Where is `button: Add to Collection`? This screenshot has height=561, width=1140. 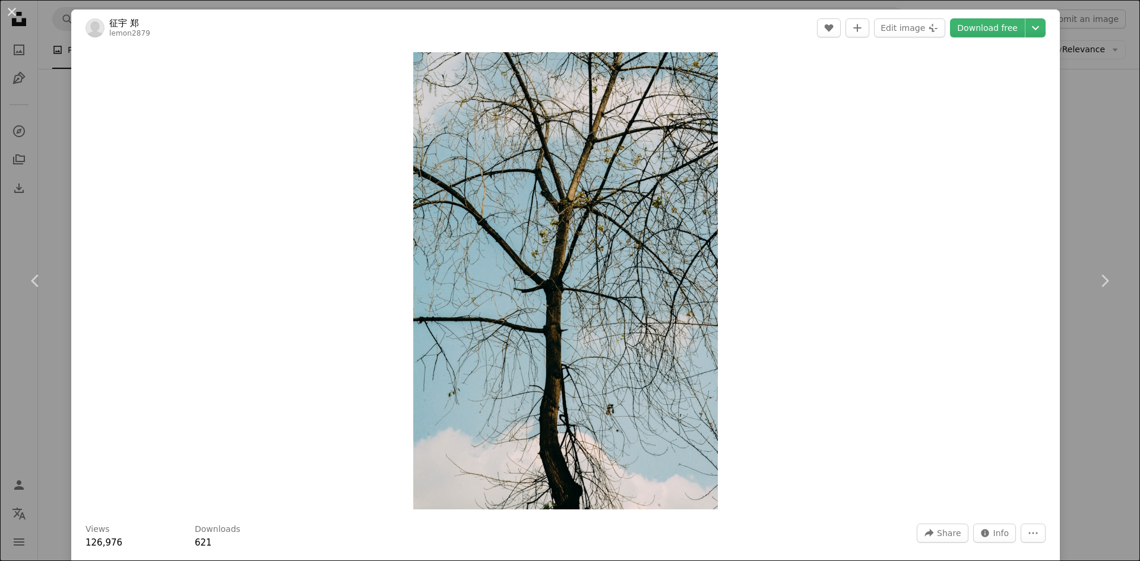 button: Add to Collection is located at coordinates (857, 28).